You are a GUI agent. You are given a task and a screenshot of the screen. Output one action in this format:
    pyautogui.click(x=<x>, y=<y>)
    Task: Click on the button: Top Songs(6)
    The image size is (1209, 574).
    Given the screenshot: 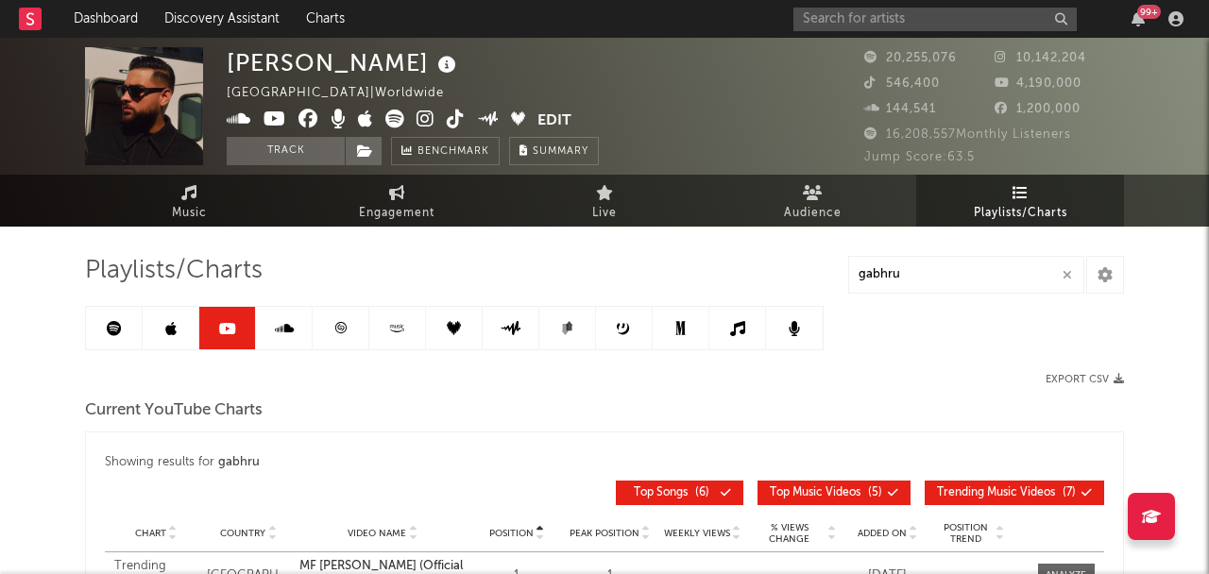 What is the action you would take?
    pyautogui.click(x=679, y=493)
    